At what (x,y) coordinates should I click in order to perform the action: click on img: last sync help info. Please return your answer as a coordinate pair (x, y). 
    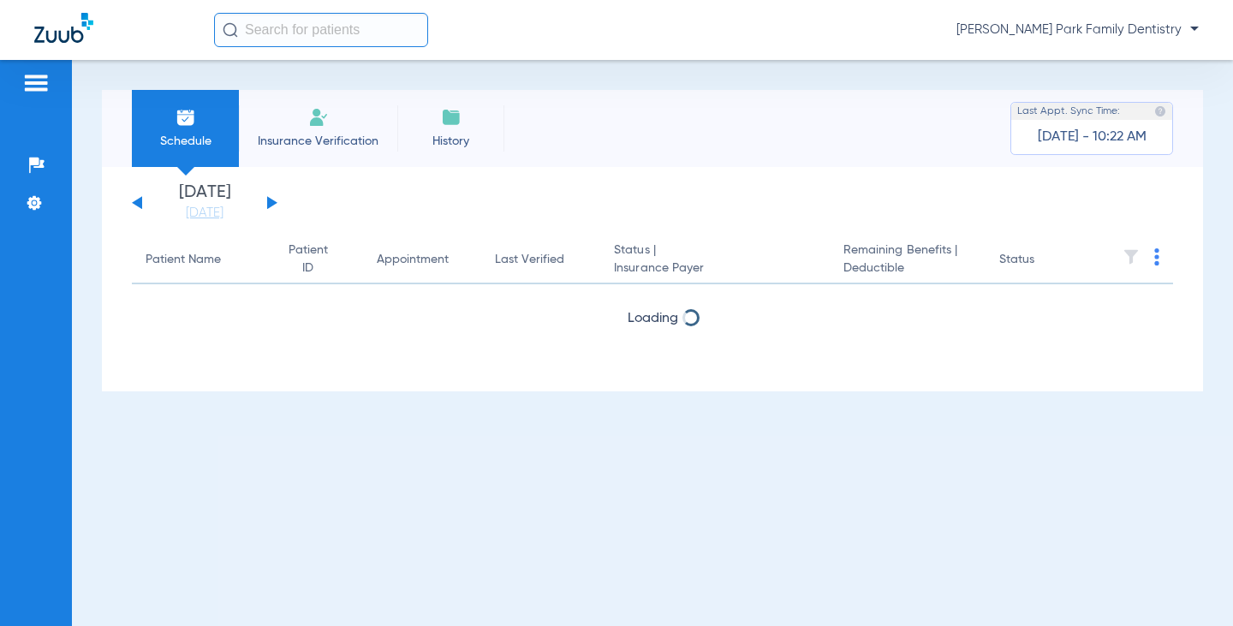
    Looking at the image, I should click on (1160, 111).